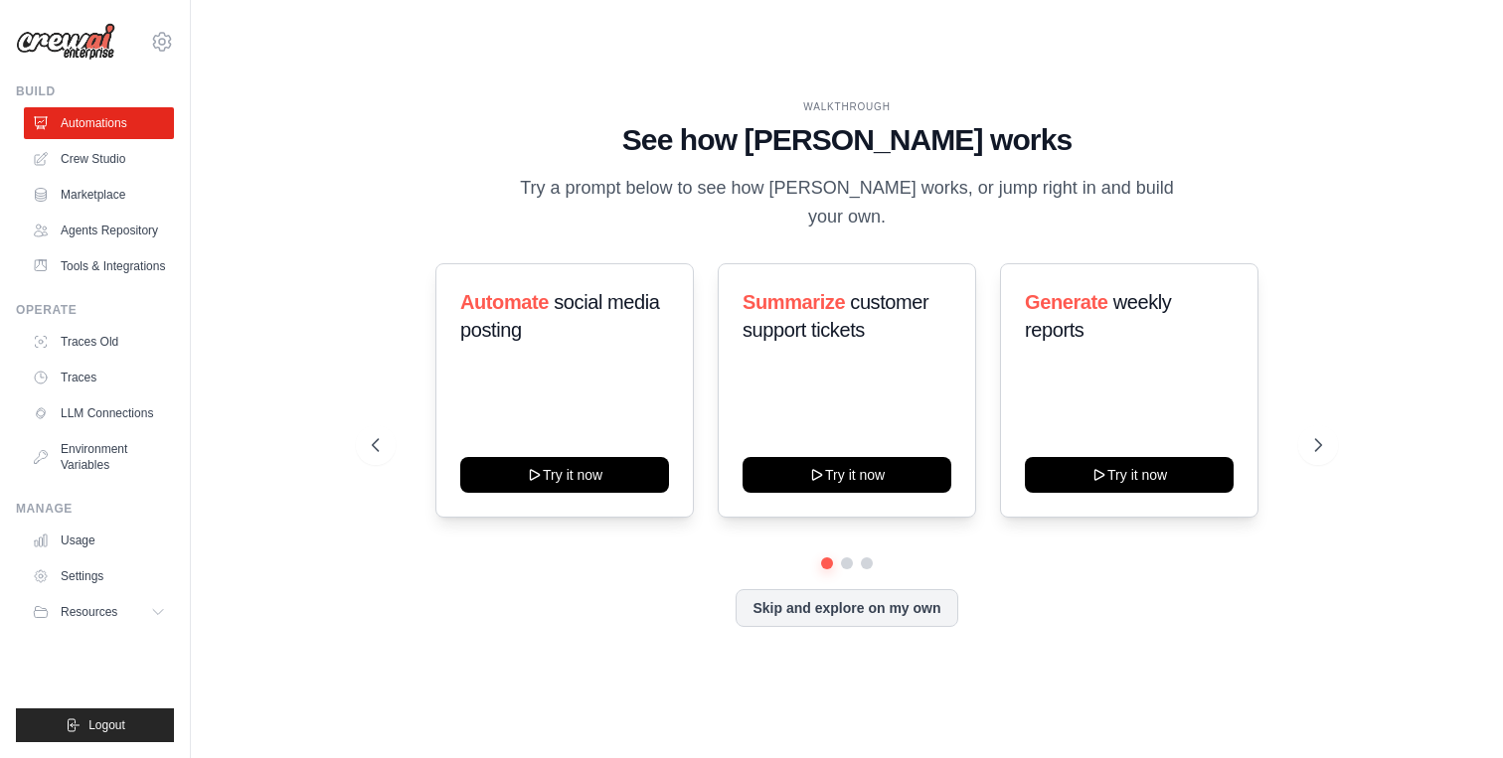 The height and width of the screenshot is (758, 1503). Describe the element at coordinates (94, 509) in the screenshot. I see `div: Manage` at that location.